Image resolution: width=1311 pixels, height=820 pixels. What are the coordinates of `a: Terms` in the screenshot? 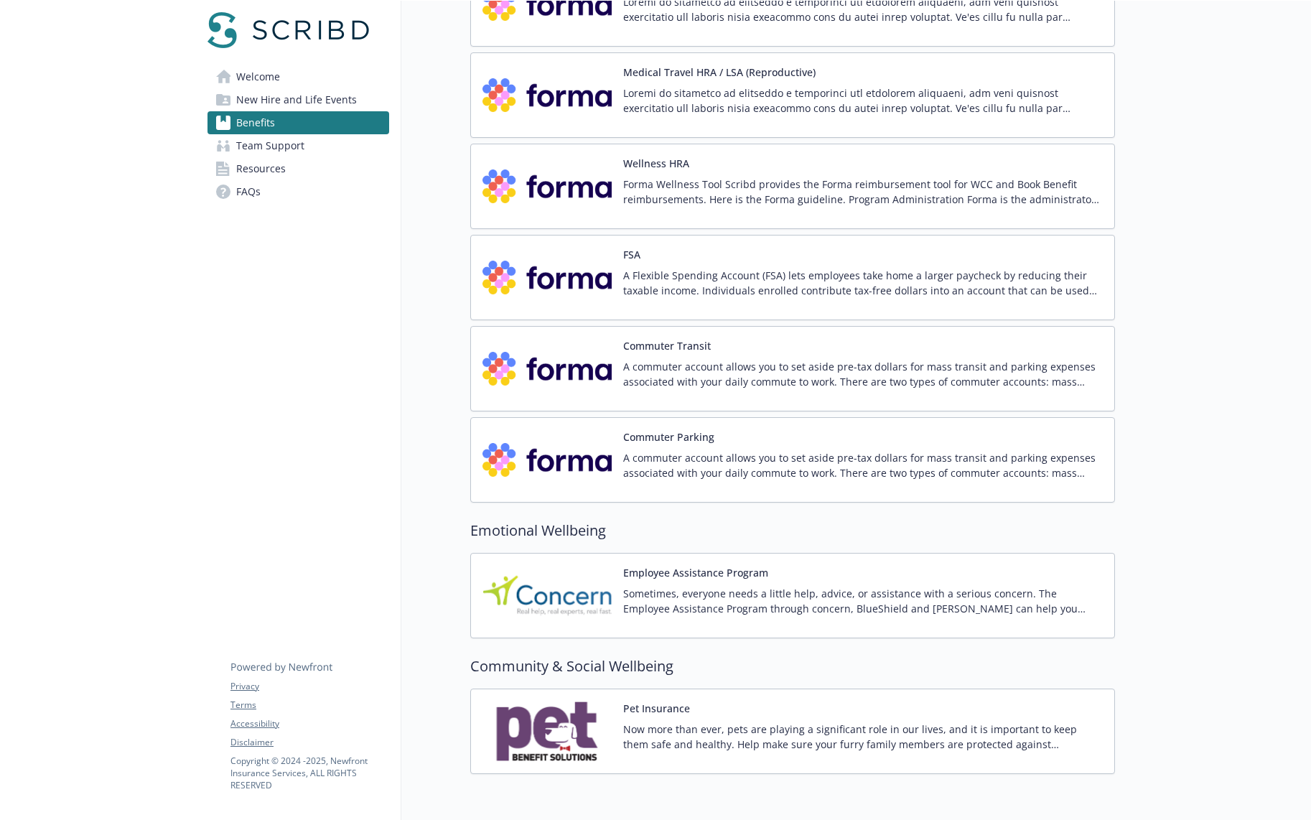 It's located at (309, 705).